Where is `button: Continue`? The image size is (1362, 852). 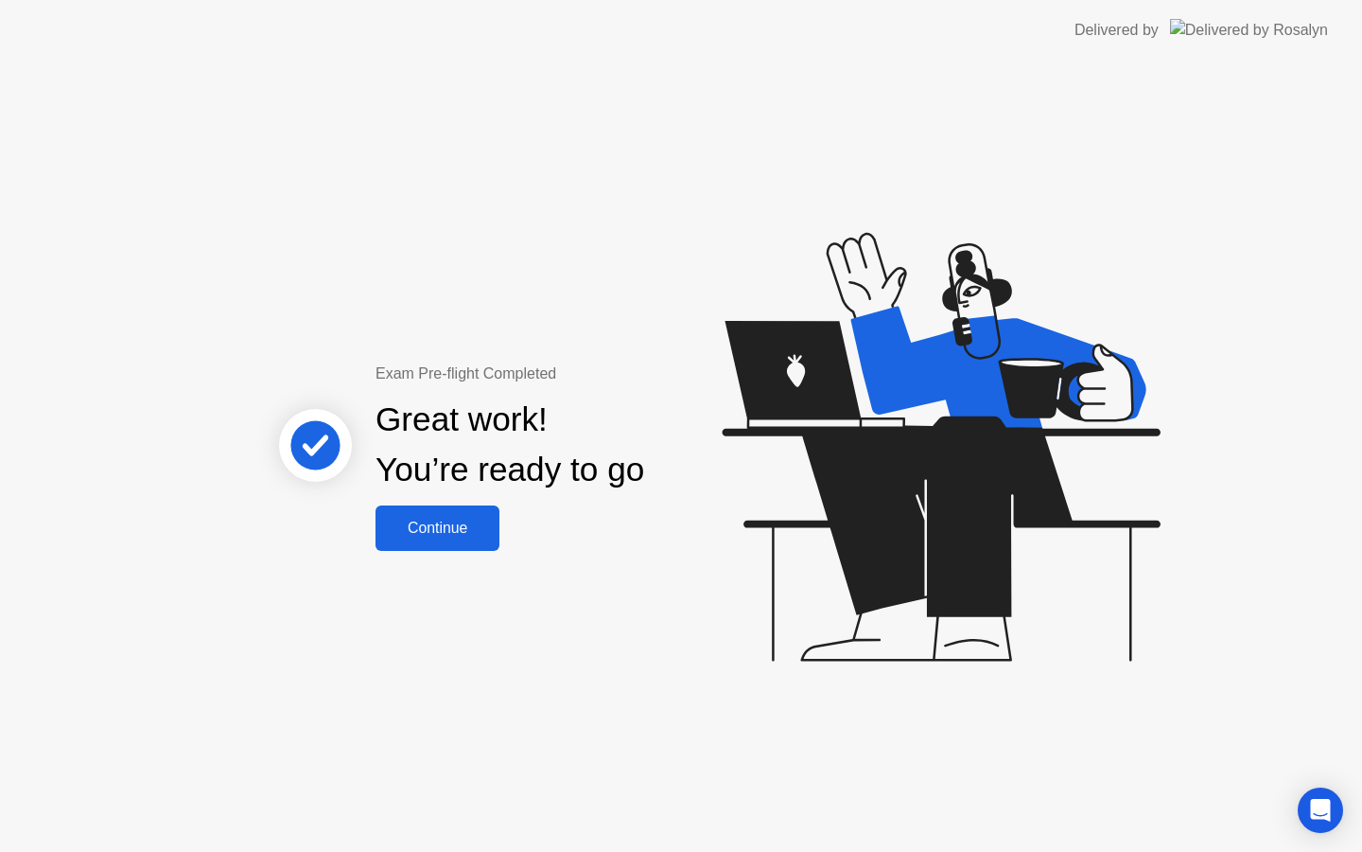
button: Continue is located at coordinates (437, 528).